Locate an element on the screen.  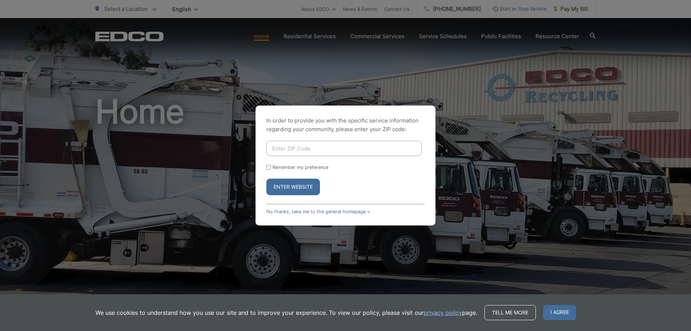
input: Enter ZIP Code is located at coordinates (344, 148).